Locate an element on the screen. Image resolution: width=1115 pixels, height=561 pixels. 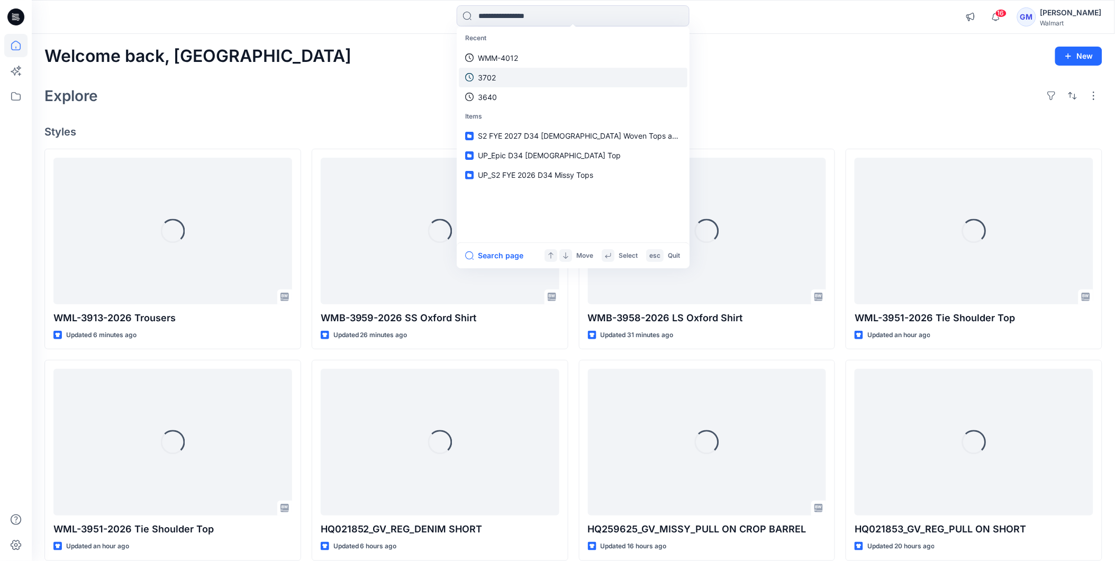
p: Quit is located at coordinates (674, 256).